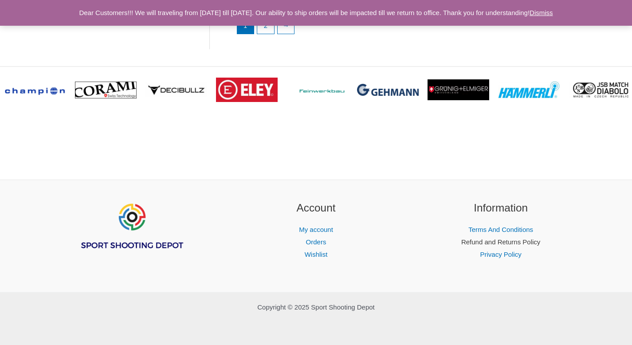  What do you see at coordinates (409, 27) in the screenshot?
I see `nav: Product Pagination` at bounding box center [409, 27].